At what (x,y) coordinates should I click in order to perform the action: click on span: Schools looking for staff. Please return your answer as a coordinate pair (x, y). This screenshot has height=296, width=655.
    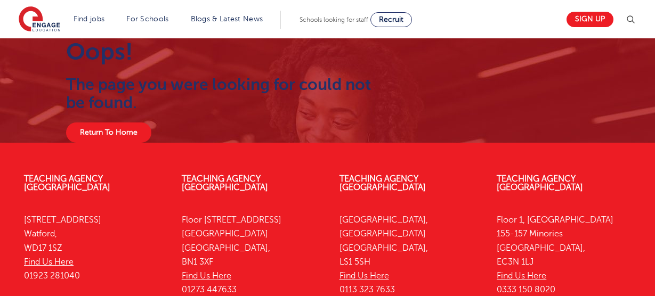
    Looking at the image, I should click on (334, 20).